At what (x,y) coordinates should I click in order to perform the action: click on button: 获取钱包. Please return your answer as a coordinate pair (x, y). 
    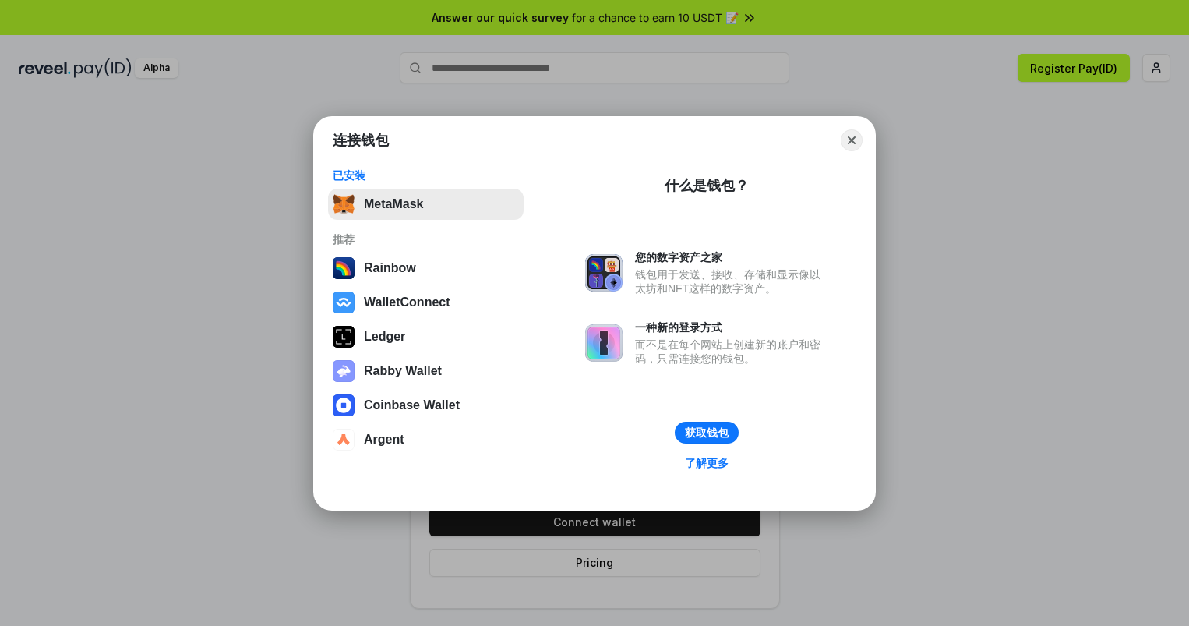
    Looking at the image, I should click on (707, 433).